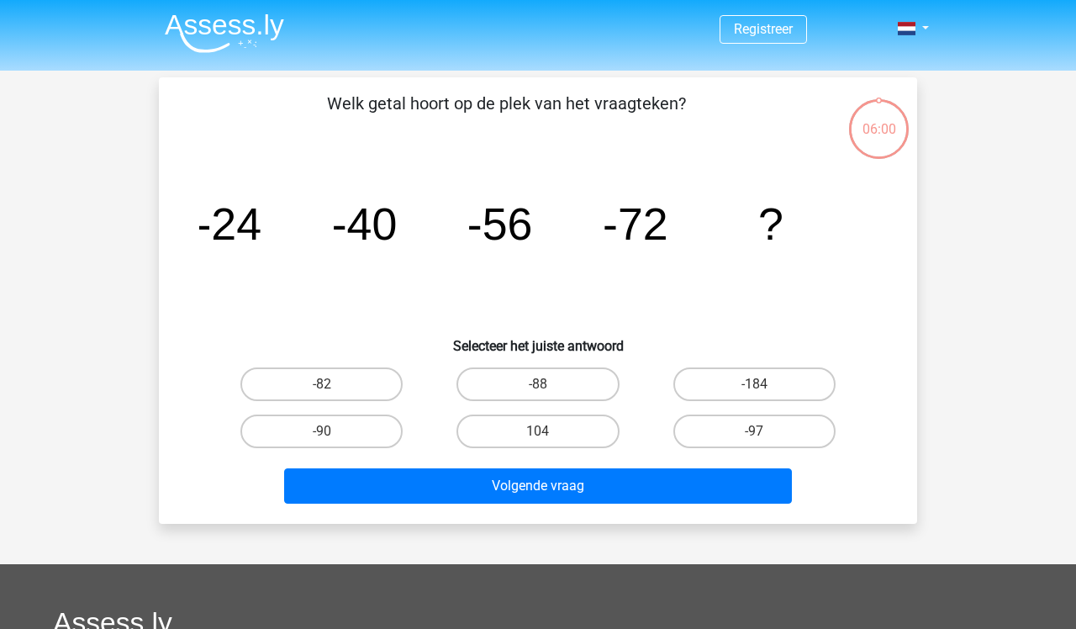 The image size is (1076, 629). I want to click on label: -82, so click(321, 384).